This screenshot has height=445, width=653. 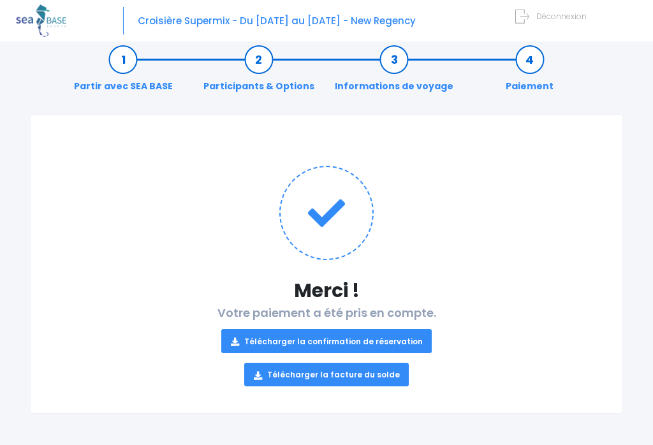 I want to click on span: Déconnexion, so click(x=562, y=16).